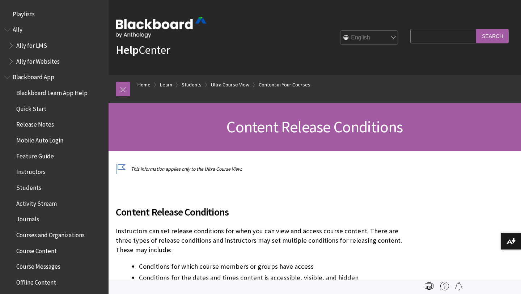  I want to click on span: Mobile Auto Login, so click(40, 139).